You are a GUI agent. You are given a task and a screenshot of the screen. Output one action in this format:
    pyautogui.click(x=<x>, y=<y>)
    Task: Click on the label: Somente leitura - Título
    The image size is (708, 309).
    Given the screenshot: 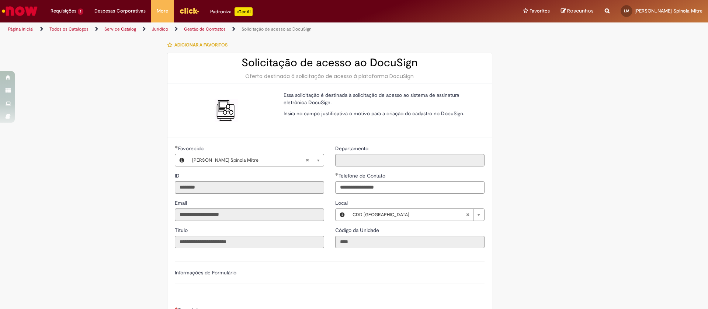 What is the action you would take?
    pyautogui.click(x=182, y=230)
    